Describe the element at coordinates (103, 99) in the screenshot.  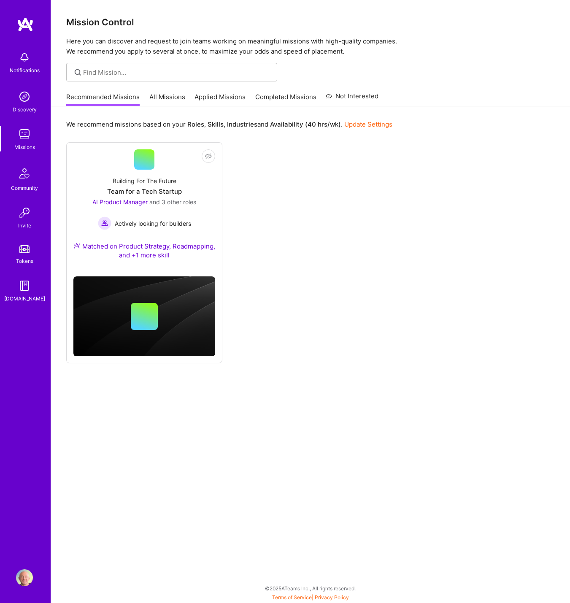
I see `a: Recommended Missions` at that location.